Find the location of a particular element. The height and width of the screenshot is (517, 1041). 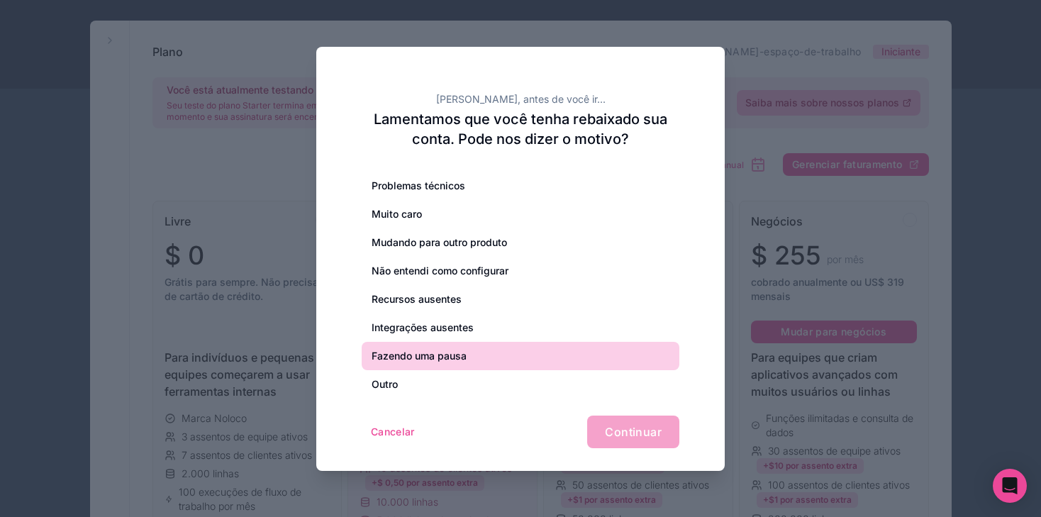

font: Lamentamos que você tenha rebaixado sua conta. Pode nos dizer o motivo? is located at coordinates (521, 129).